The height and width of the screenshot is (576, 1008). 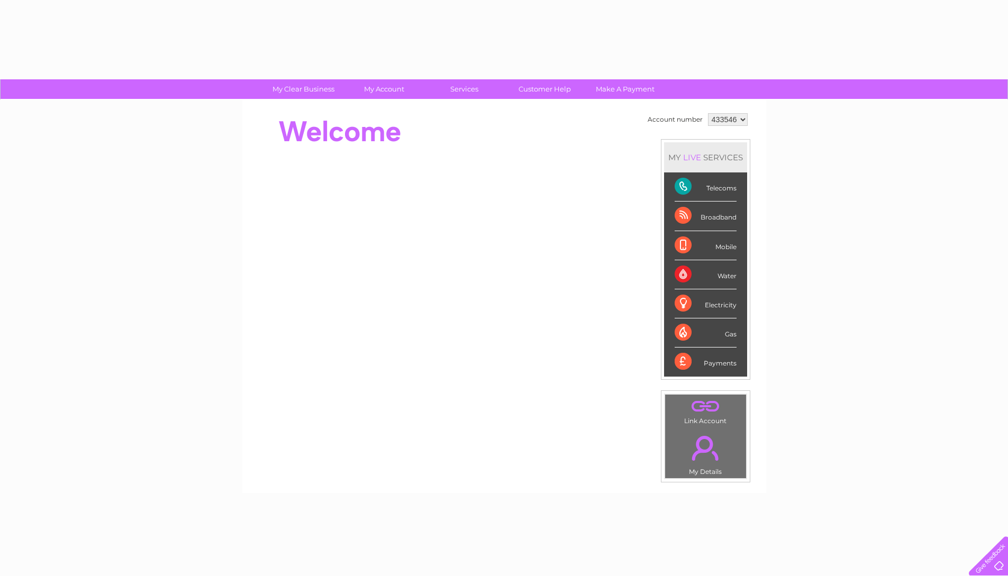 I want to click on div: MY SERVICES, so click(x=705, y=157).